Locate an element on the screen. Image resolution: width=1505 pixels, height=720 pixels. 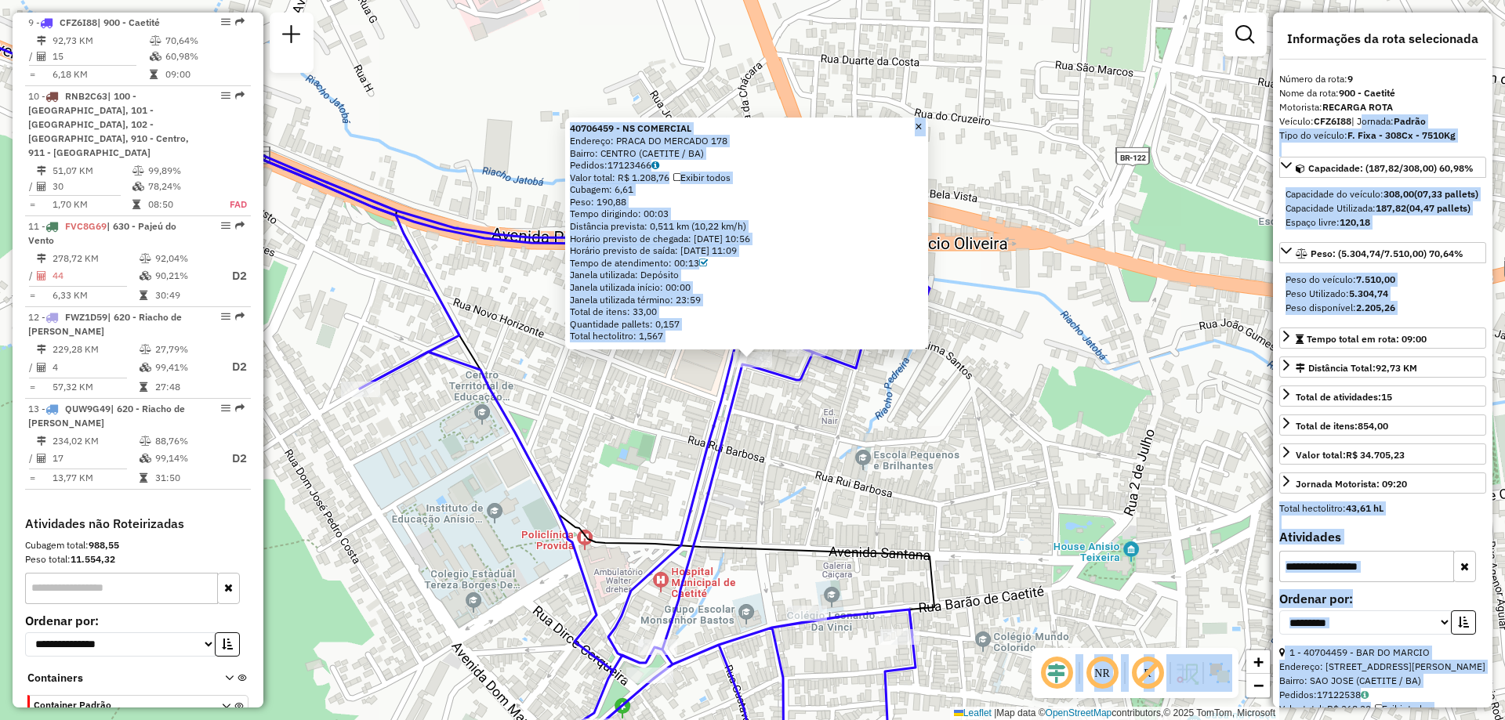
span: 13 - is located at coordinates (107, 415).